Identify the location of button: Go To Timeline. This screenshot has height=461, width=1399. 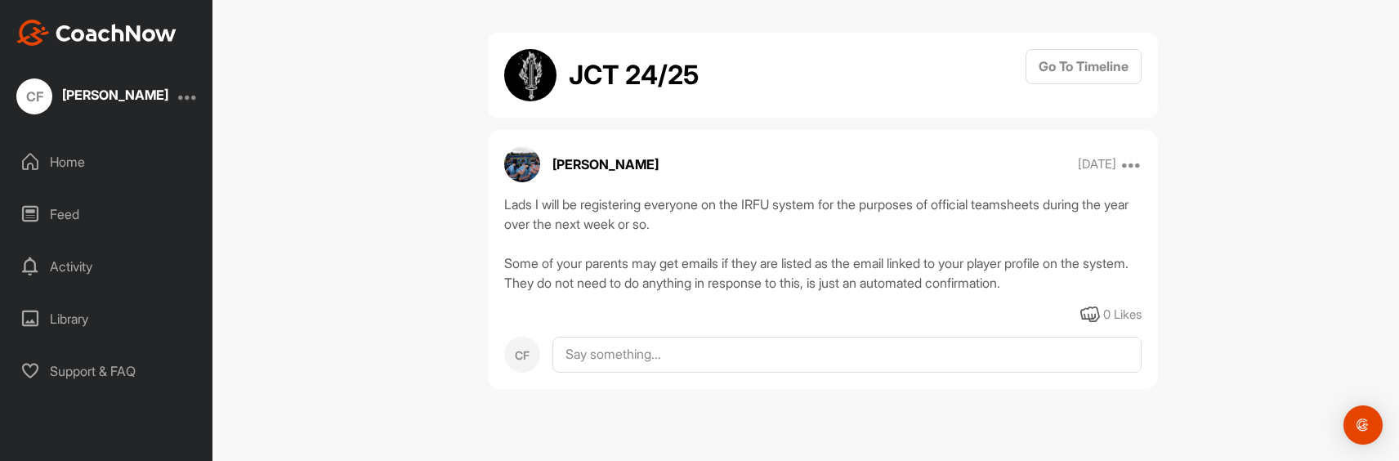
(1083, 66).